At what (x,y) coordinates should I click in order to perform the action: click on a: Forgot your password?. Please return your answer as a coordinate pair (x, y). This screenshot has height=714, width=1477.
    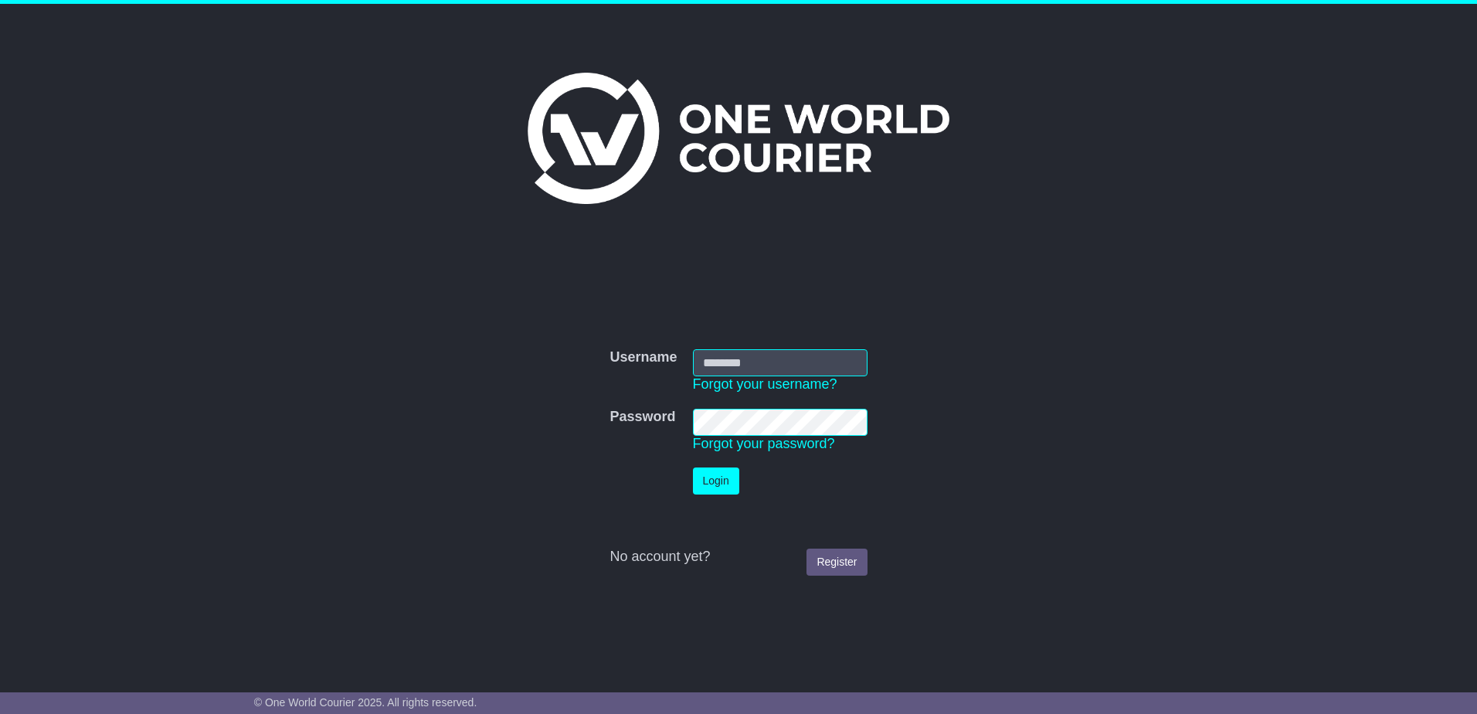
    Looking at the image, I should click on (764, 443).